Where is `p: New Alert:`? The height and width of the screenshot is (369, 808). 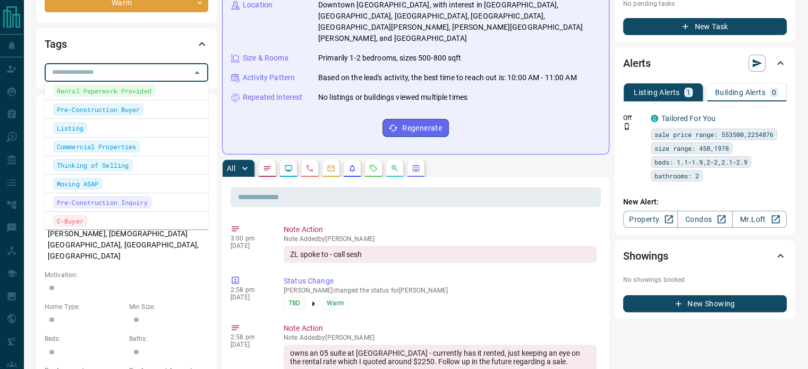
p: New Alert: is located at coordinates (705, 202).